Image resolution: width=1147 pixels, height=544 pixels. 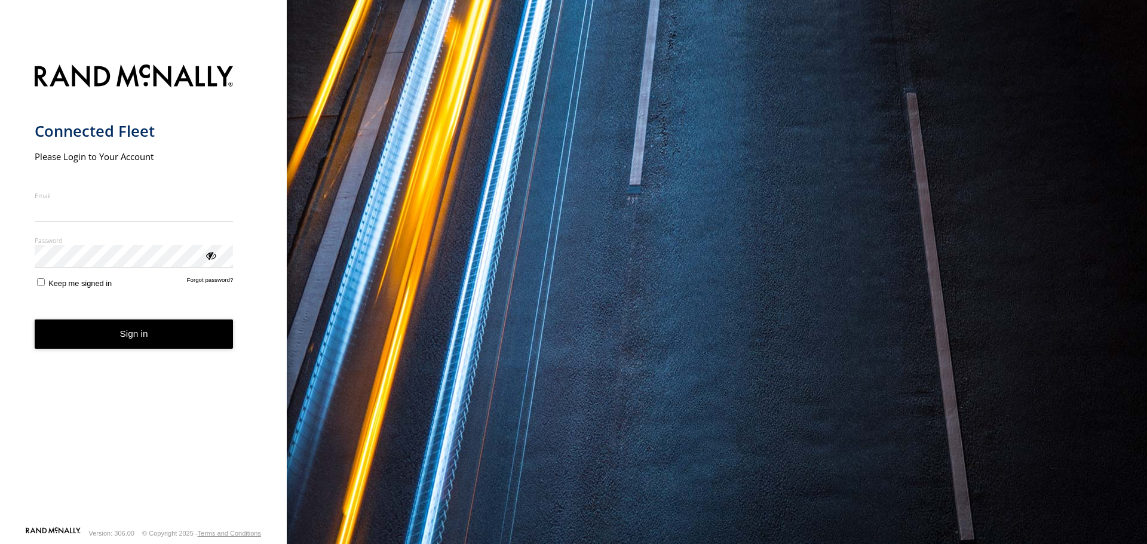 What do you see at coordinates (53, 534) in the screenshot?
I see `a: Visit our Website` at bounding box center [53, 534].